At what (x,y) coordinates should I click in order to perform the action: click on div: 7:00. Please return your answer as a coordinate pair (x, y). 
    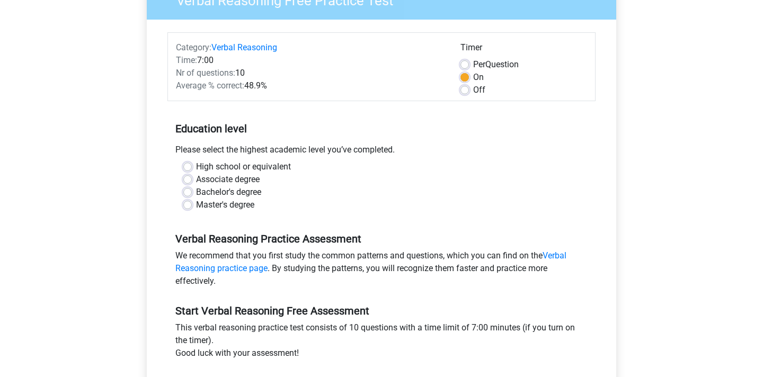
    Looking at the image, I should click on (310, 60).